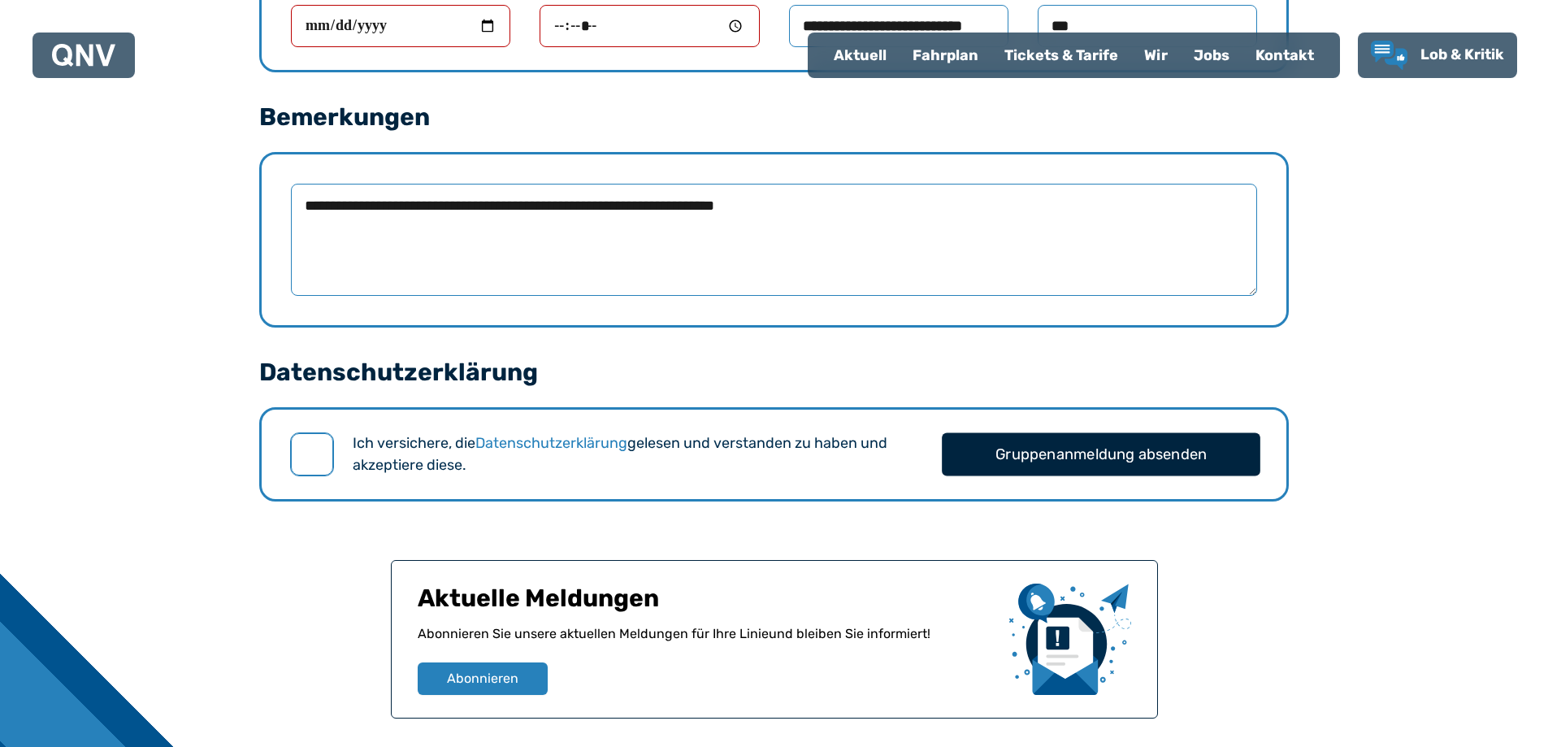 This screenshot has width=1548, height=747. Describe the element at coordinates (84, 55) in the screenshot. I see `a: QNV Logo` at that location.